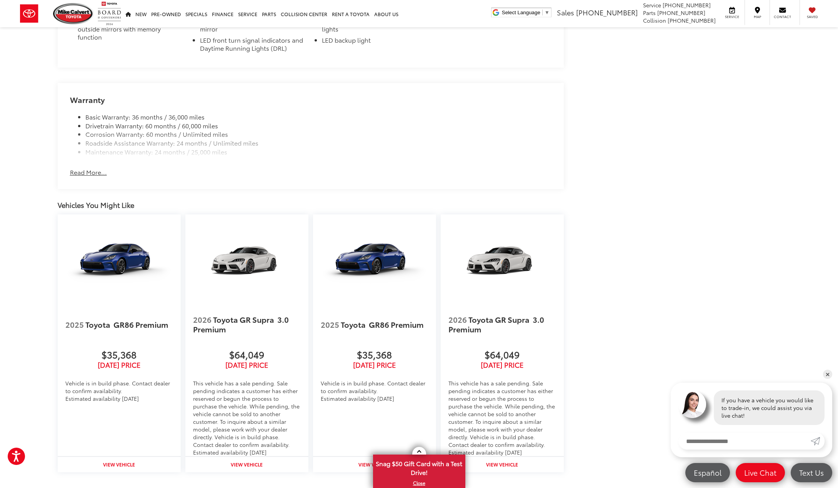 This screenshot has height=488, width=838. What do you see at coordinates (817, 441) in the screenshot?
I see `a: Submit` at bounding box center [817, 441].